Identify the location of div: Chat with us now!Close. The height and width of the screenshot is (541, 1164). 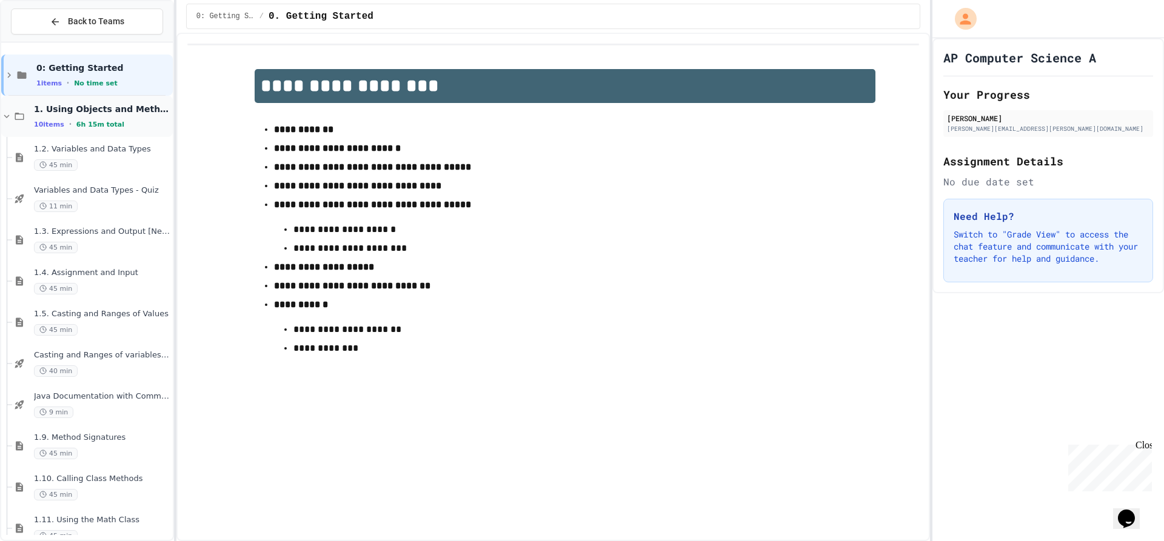
(44, 41).